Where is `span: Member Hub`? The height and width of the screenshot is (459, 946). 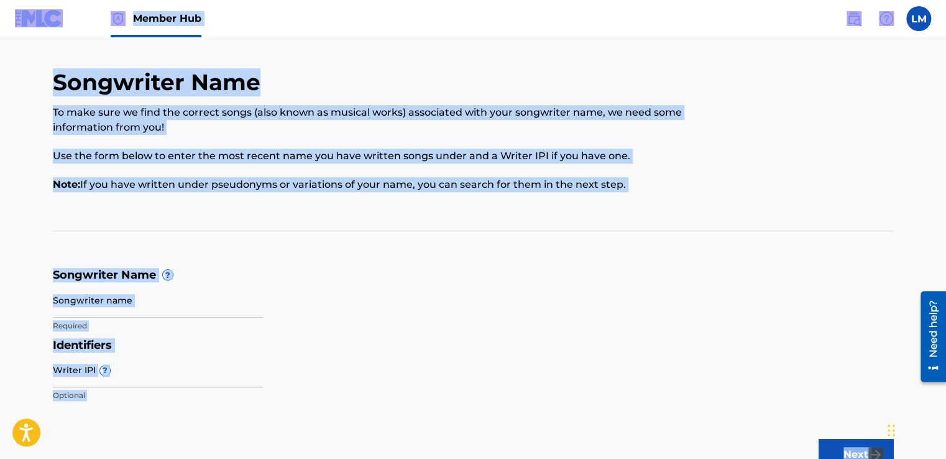
span: Member Hub is located at coordinates (167, 18).